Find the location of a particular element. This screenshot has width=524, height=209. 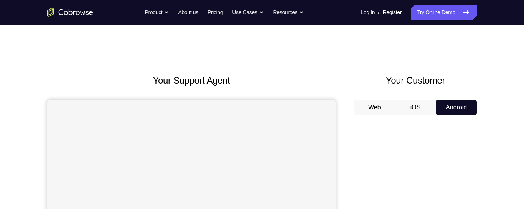

button: Use Cases is located at coordinates (248, 12).